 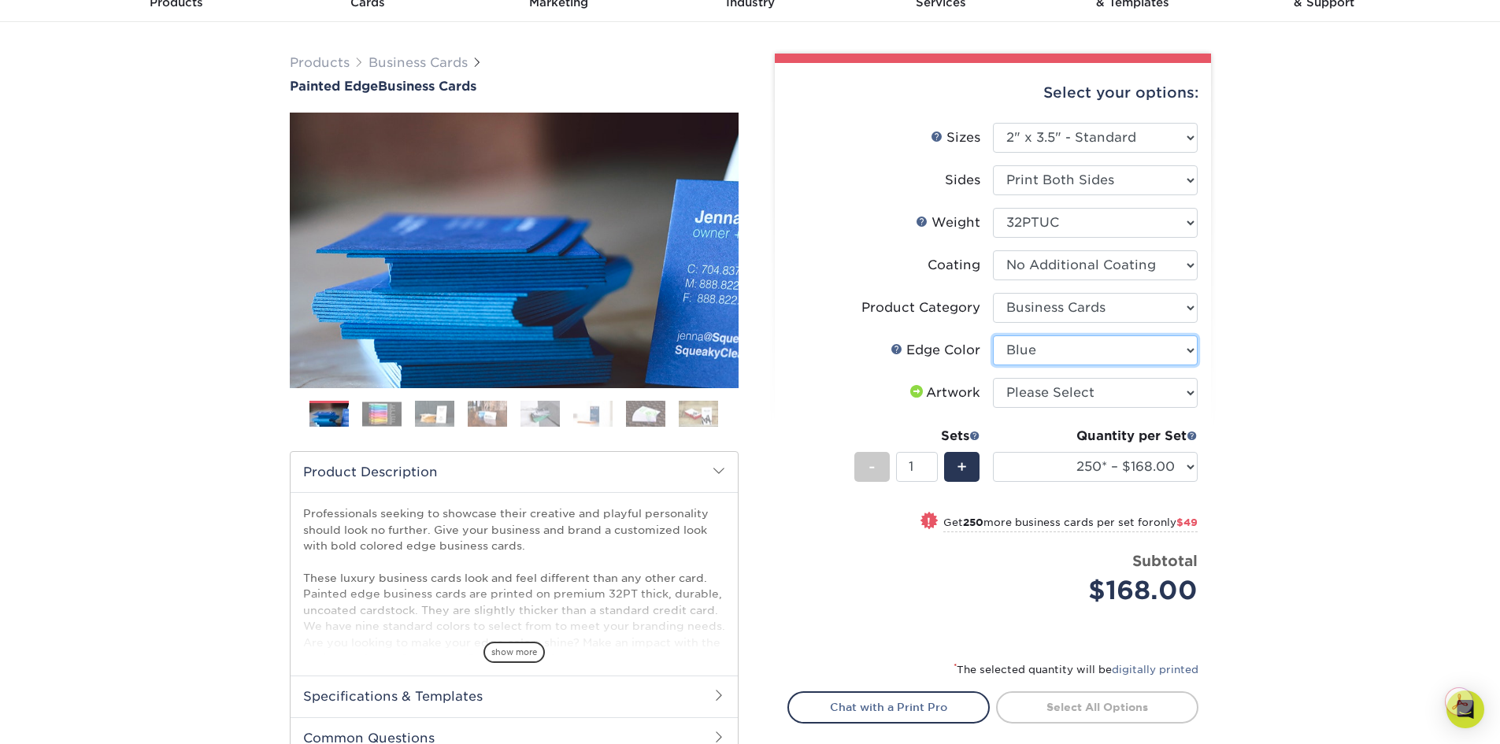 I want to click on img: Business Cards 06, so click(x=593, y=413).